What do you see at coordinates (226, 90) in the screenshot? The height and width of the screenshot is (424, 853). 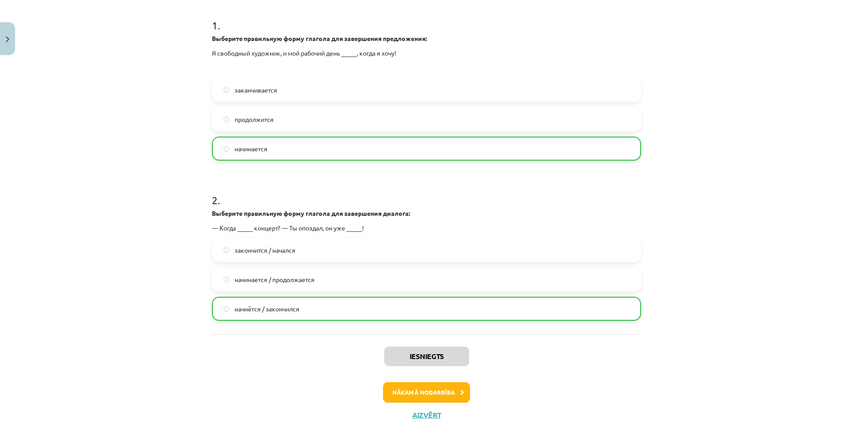 I see `input: заканчивается` at bounding box center [226, 90].